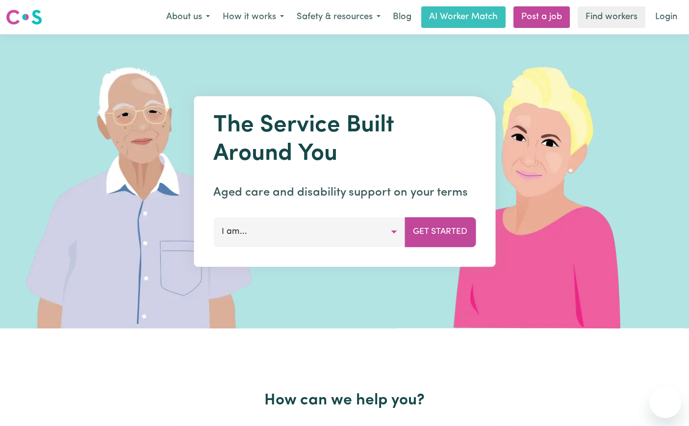 The height and width of the screenshot is (426, 689). What do you see at coordinates (542, 17) in the screenshot?
I see `a: Post a job` at bounding box center [542, 17].